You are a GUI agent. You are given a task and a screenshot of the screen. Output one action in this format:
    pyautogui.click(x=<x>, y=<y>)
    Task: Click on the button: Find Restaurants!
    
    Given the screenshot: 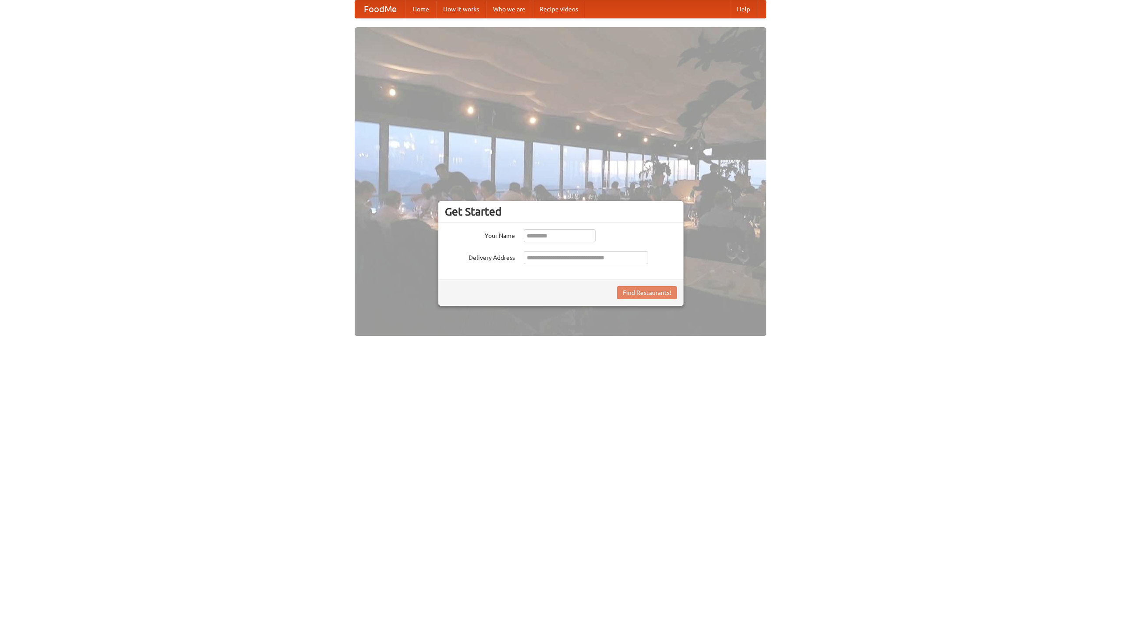 What is the action you would take?
    pyautogui.click(x=647, y=293)
    